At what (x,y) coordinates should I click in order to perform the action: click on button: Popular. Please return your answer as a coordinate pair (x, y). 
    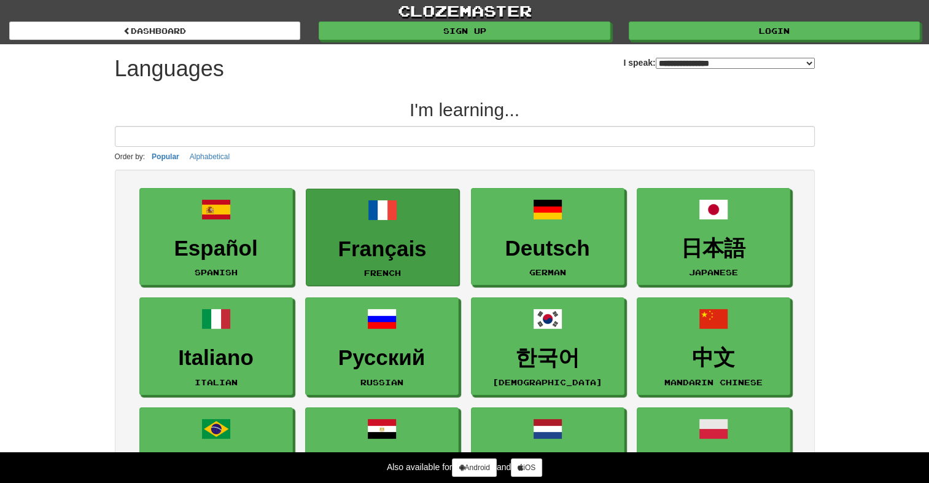
    Looking at the image, I should click on (165, 157).